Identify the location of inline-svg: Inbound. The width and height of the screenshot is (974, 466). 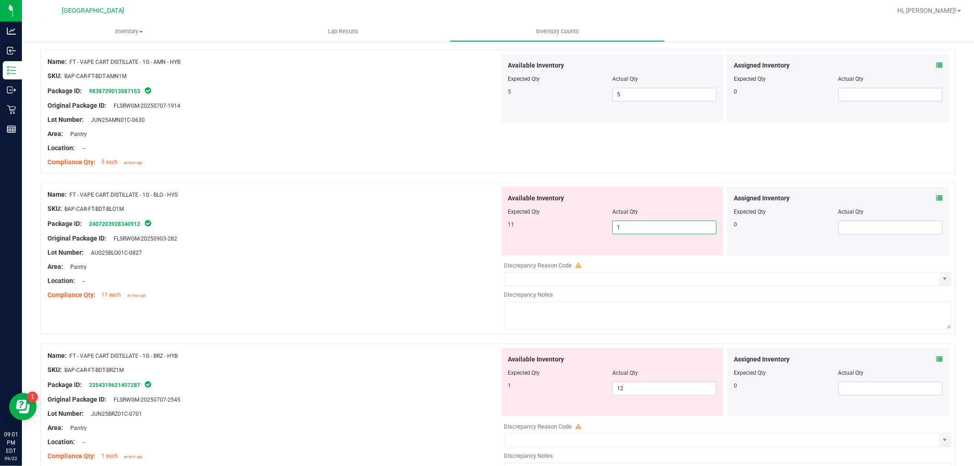
(11, 51).